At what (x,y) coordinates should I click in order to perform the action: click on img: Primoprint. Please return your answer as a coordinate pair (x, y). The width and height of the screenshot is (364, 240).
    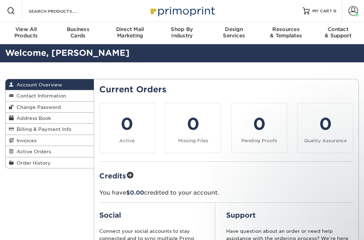
    Looking at the image, I should click on (182, 11).